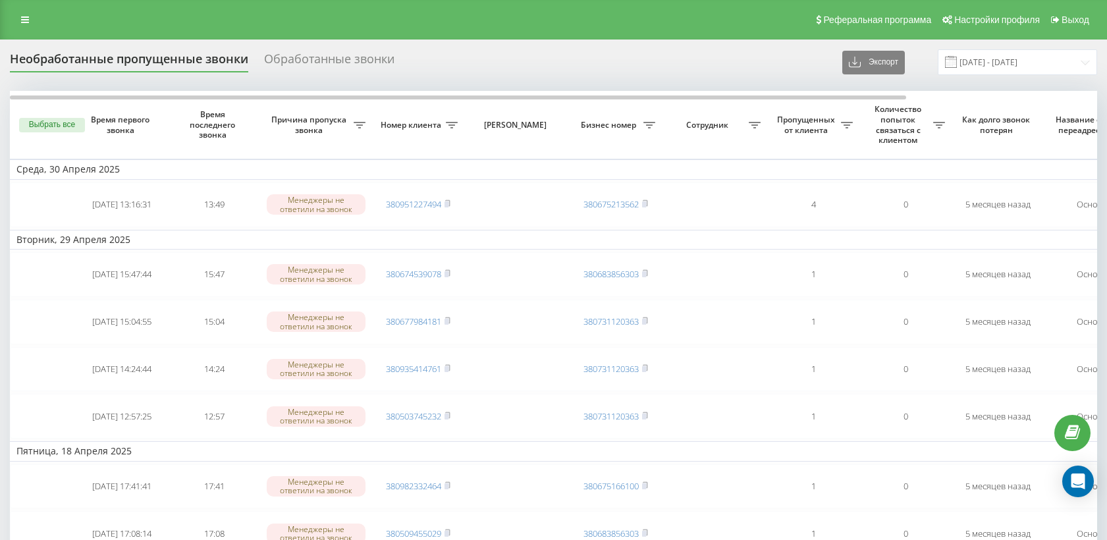 The height and width of the screenshot is (540, 1107). I want to click on span: Причина пропуска звонка, so click(310, 124).